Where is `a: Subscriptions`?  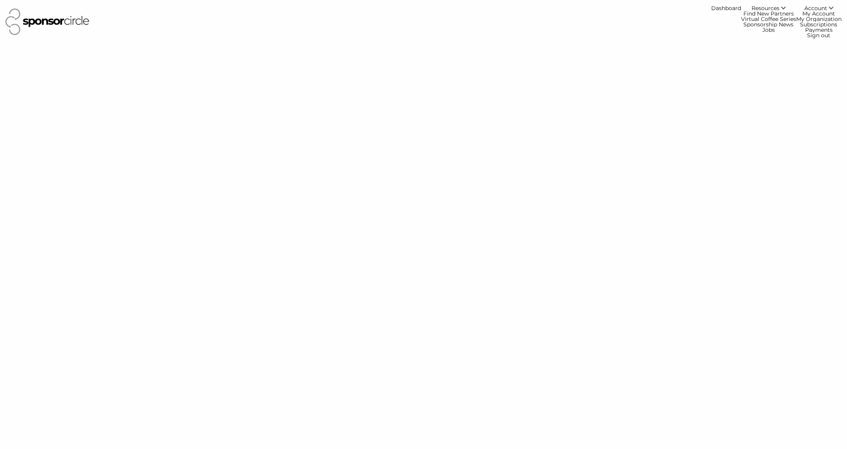 a: Subscriptions is located at coordinates (818, 24).